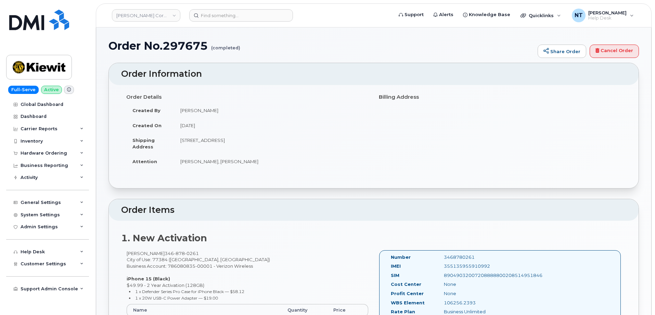 This screenshot has height=315, width=655. What do you see at coordinates (403, 311) in the screenshot?
I see `label: Rate Plan` at bounding box center [403, 311].